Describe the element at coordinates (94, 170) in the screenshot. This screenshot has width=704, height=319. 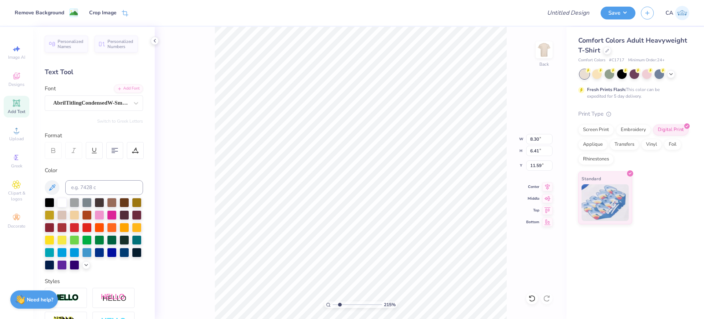
I see `div: Color` at that location.